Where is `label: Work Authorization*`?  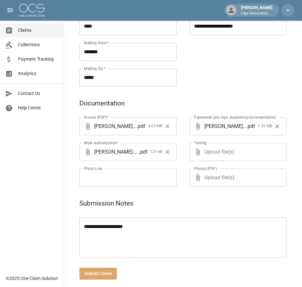
label: Work Authorization* is located at coordinates (101, 143).